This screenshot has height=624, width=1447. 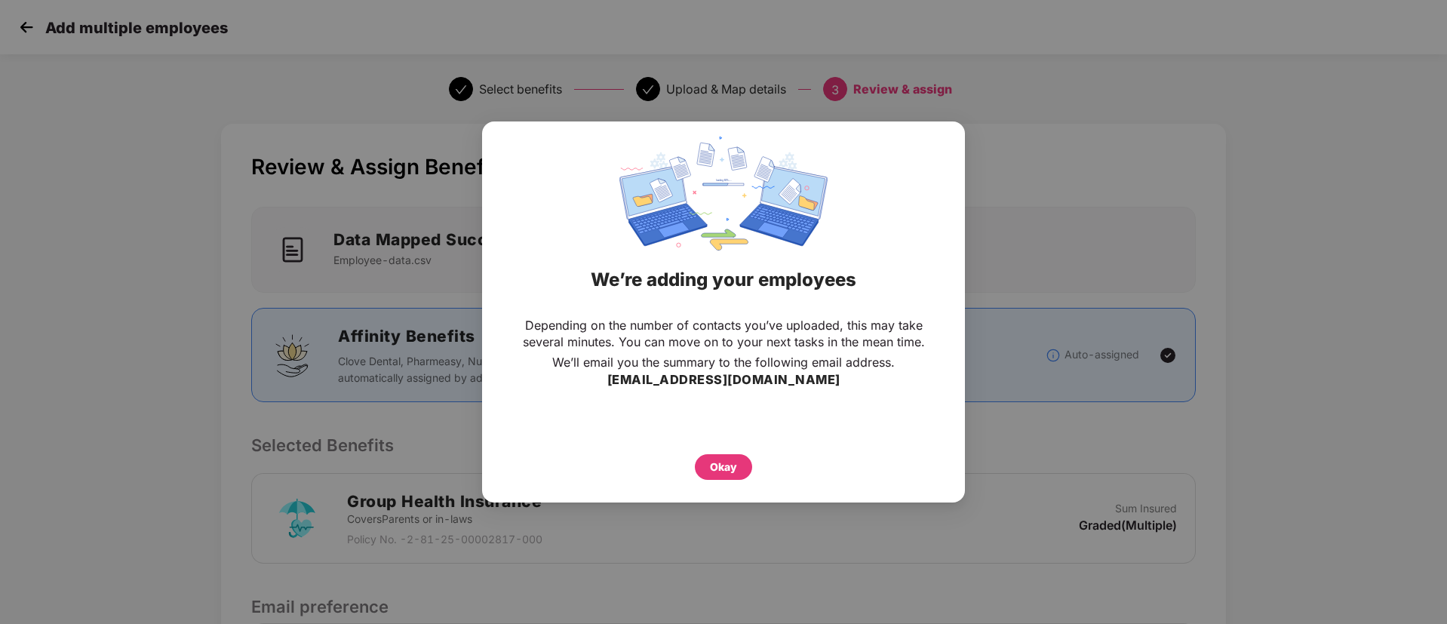 What do you see at coordinates (724, 467) in the screenshot?
I see `div: Okay` at bounding box center [724, 467].